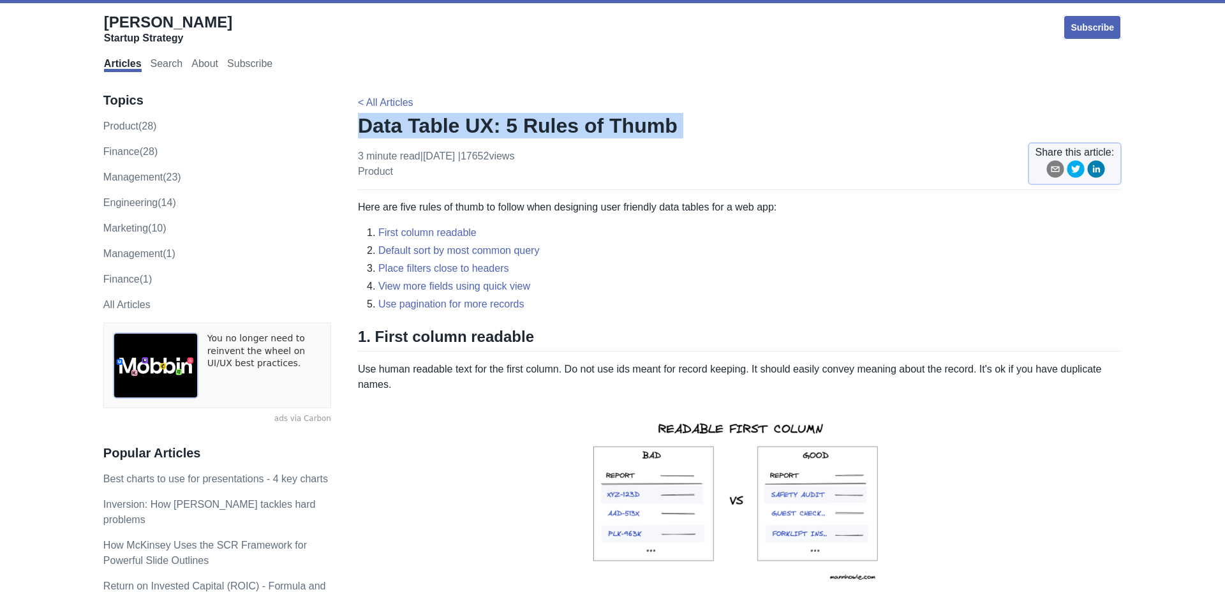 The image size is (1225, 592). Describe the element at coordinates (454, 286) in the screenshot. I see `a: View more fields using quick view` at that location.